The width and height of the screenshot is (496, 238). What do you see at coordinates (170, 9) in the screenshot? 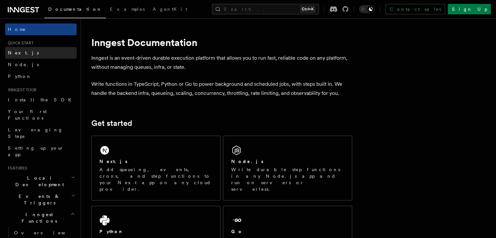
I see `span: AgentKit` at bounding box center [170, 9].